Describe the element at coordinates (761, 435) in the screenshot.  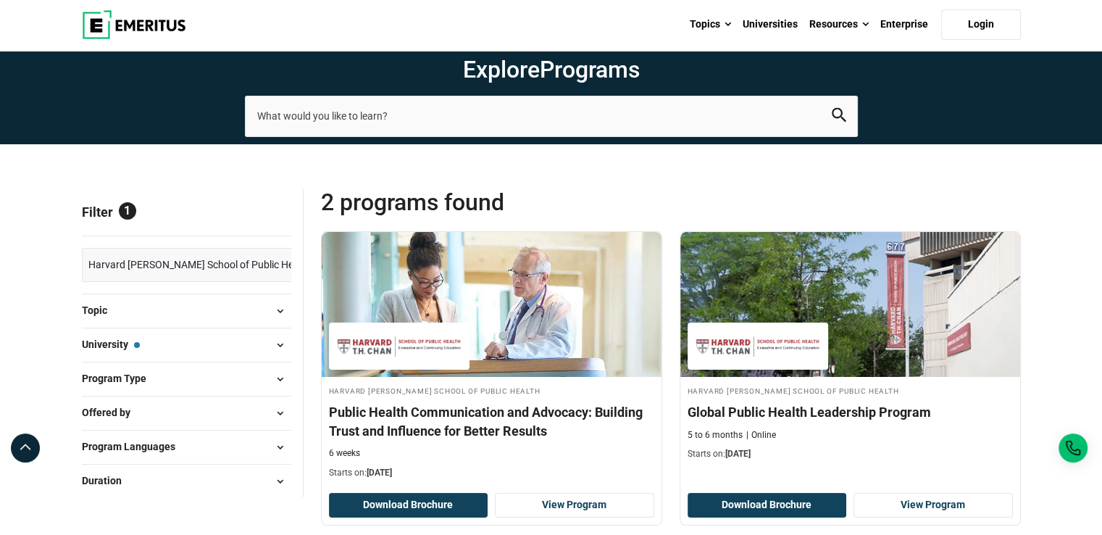
I see `p: Online` at that location.